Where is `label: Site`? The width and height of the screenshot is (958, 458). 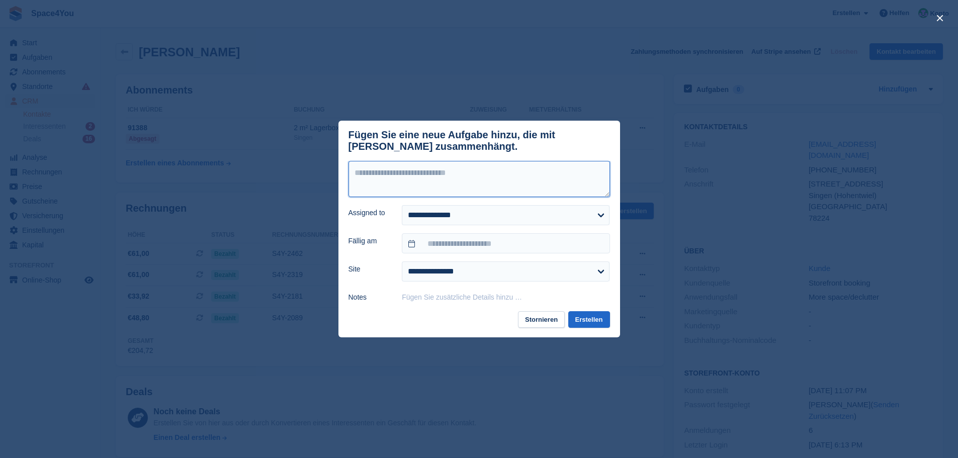 label: Site is located at coordinates (369, 269).